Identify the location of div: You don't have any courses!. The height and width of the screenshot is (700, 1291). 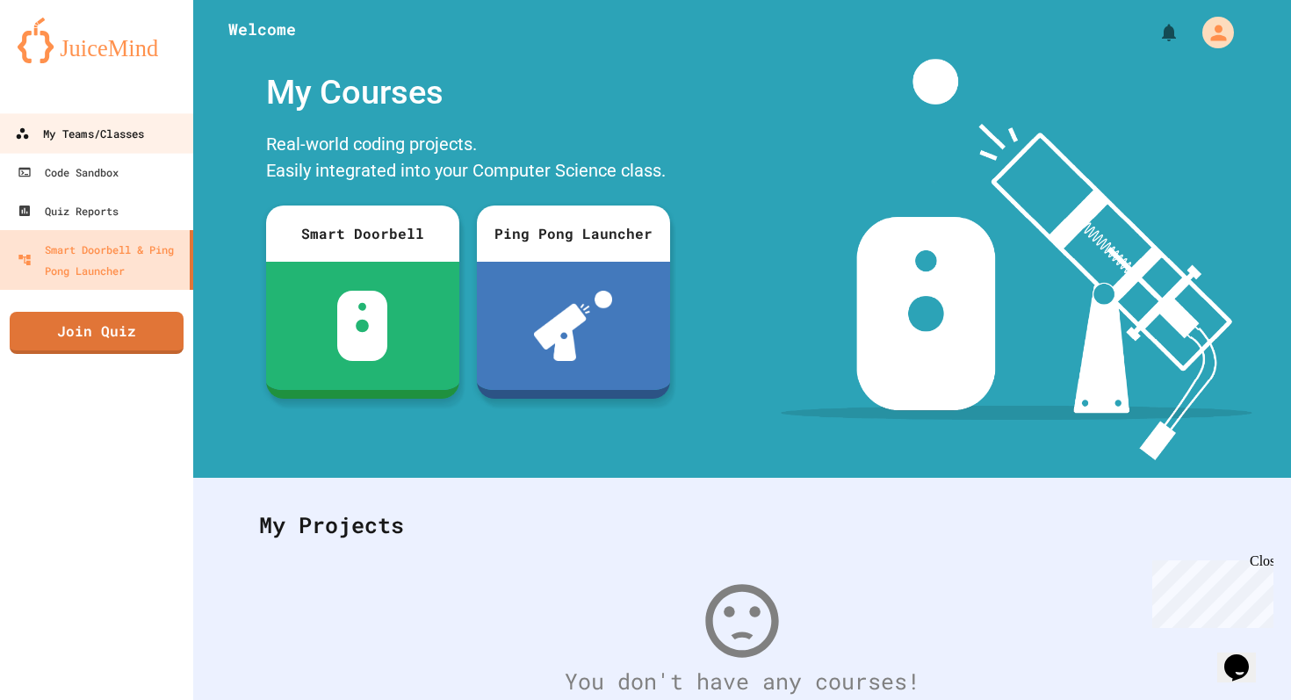
(742, 681).